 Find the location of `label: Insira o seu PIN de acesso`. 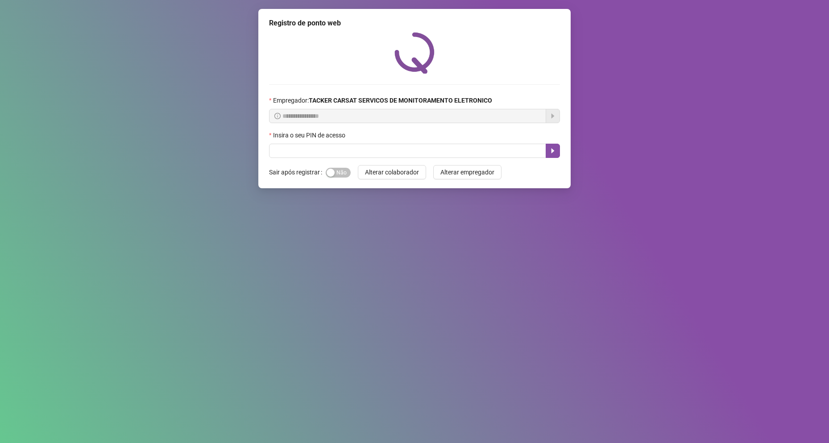

label: Insira o seu PIN de acesso is located at coordinates (310, 135).